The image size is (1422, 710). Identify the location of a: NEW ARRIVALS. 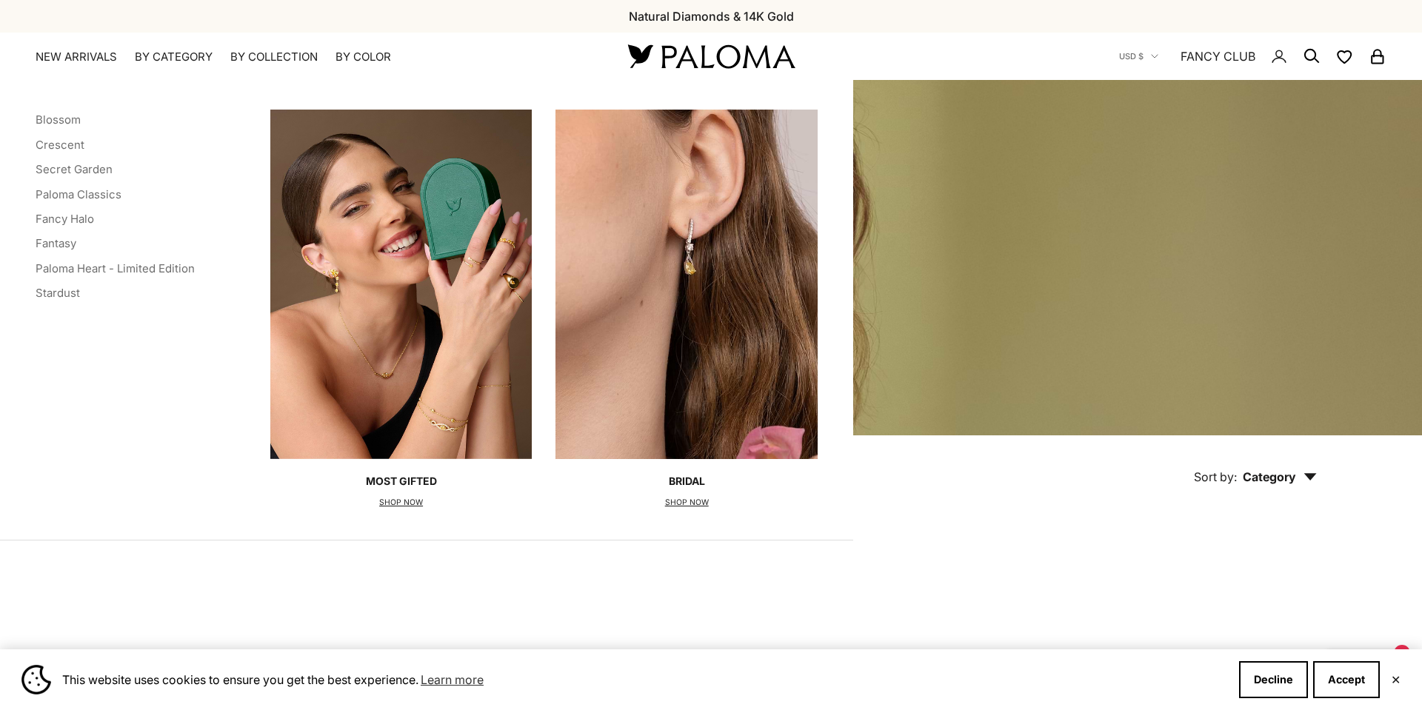
(76, 57).